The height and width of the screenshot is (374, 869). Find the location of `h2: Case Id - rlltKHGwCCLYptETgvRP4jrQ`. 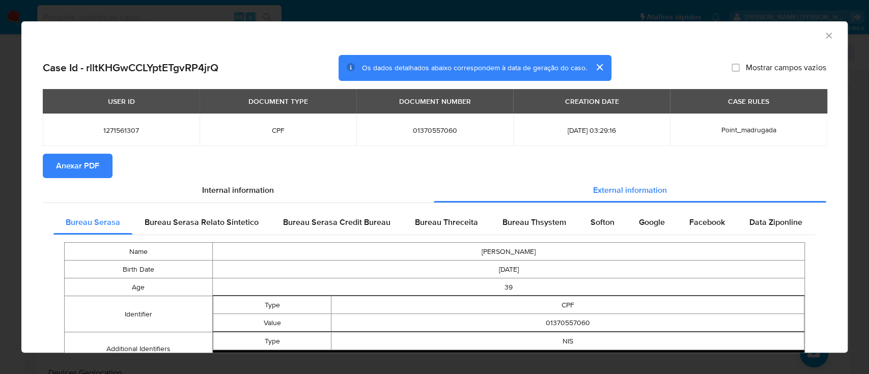

h2: Case Id - rlltKHGwCCLYptETgvRP4jrQ is located at coordinates (130, 68).